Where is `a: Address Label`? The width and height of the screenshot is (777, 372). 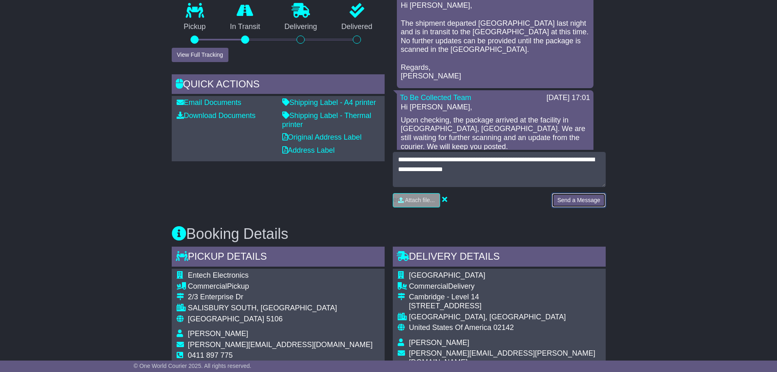 a: Address Label is located at coordinates (308, 150).